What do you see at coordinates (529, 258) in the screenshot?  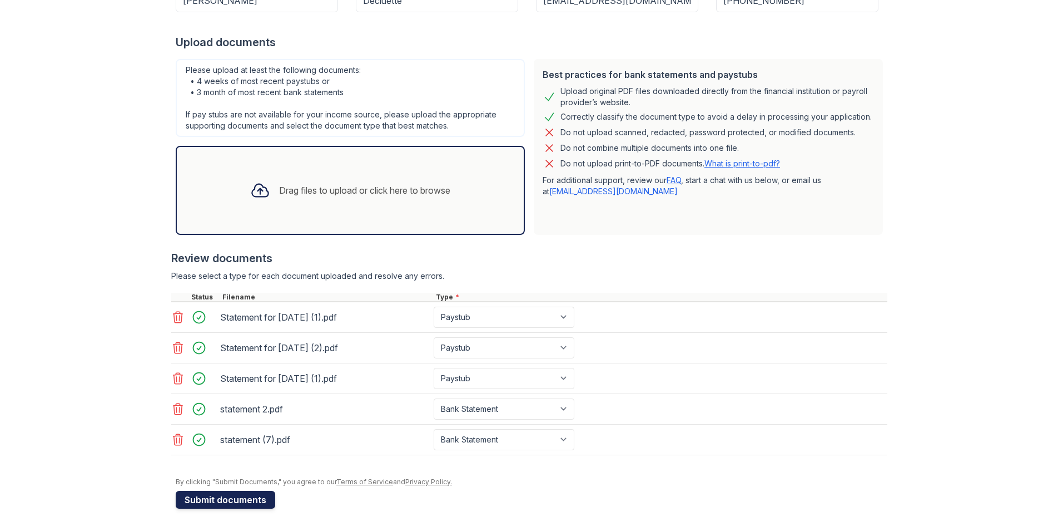 I see `div: Review documents` at bounding box center [529, 258].